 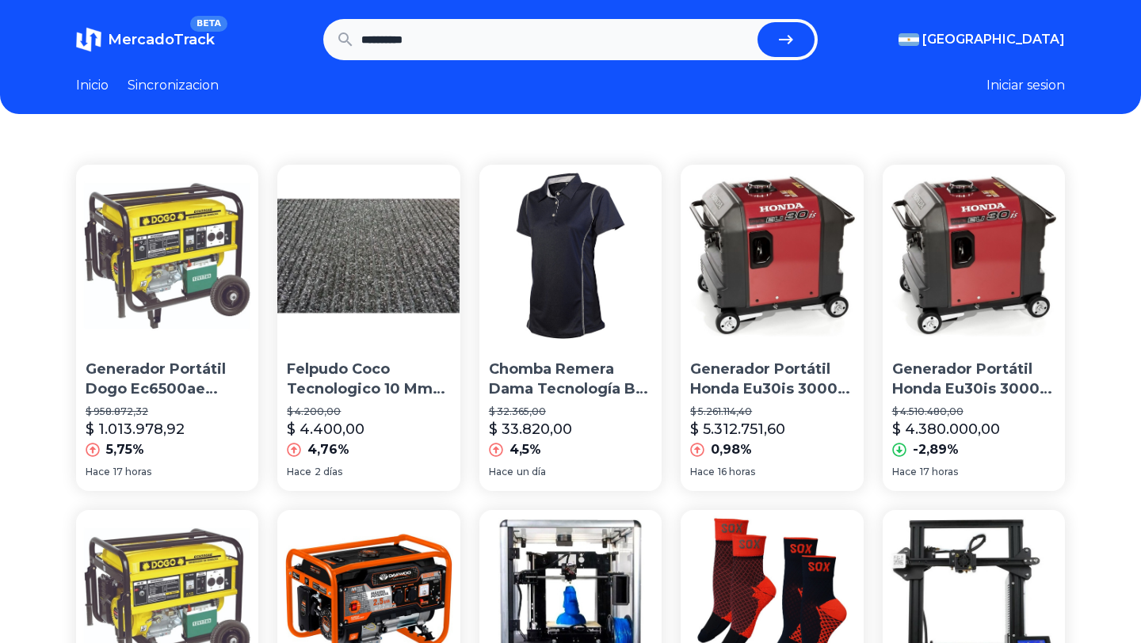 I want to click on a: MercadoTrackBETA, so click(x=145, y=40).